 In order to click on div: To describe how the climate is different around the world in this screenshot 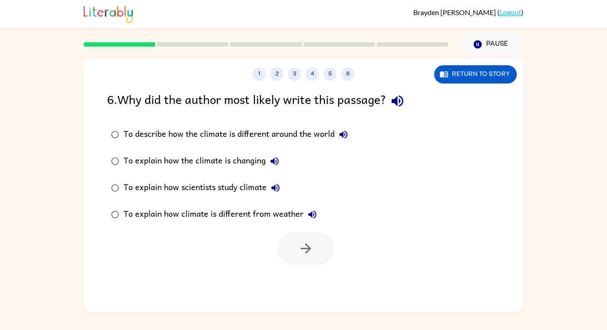, I will do `click(238, 135)`.